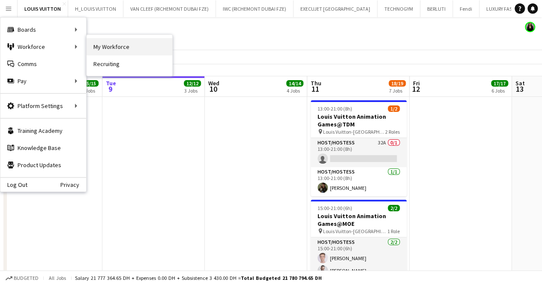 The height and width of the screenshot is (285, 542). I want to click on span: 13, so click(520, 89).